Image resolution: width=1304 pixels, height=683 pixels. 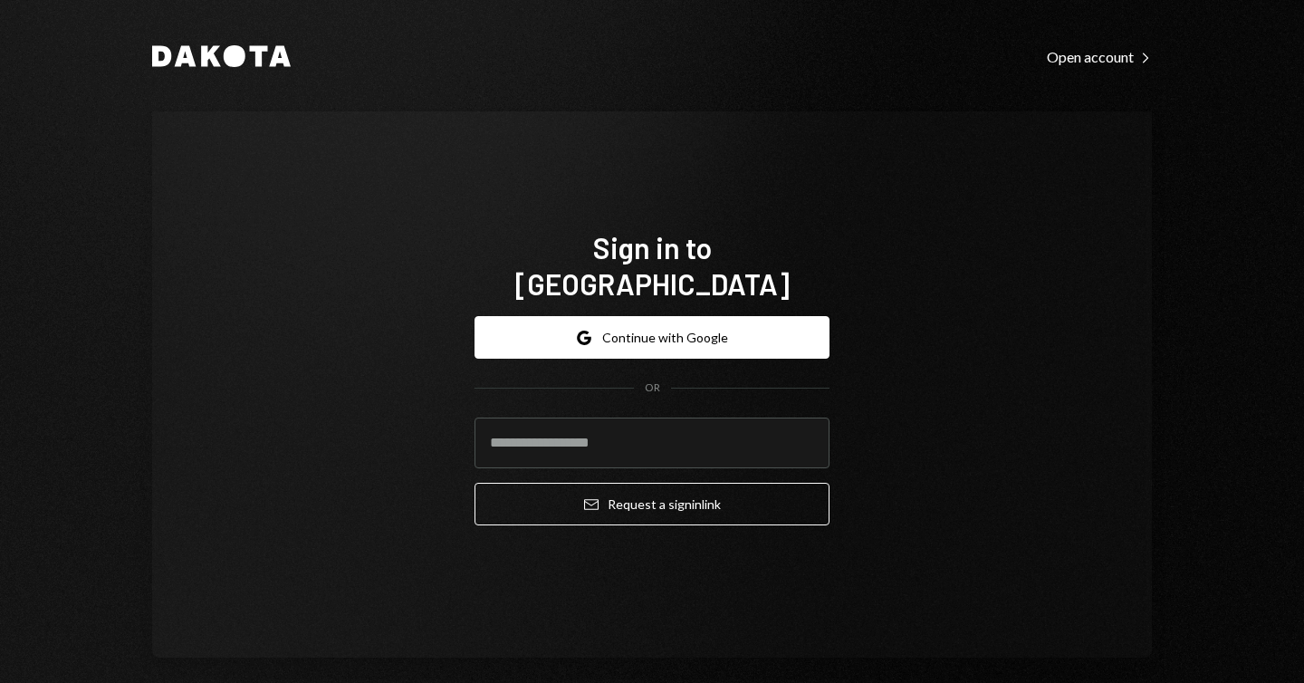 What do you see at coordinates (1099, 56) in the screenshot?
I see `a: Open account` at bounding box center [1099, 56].